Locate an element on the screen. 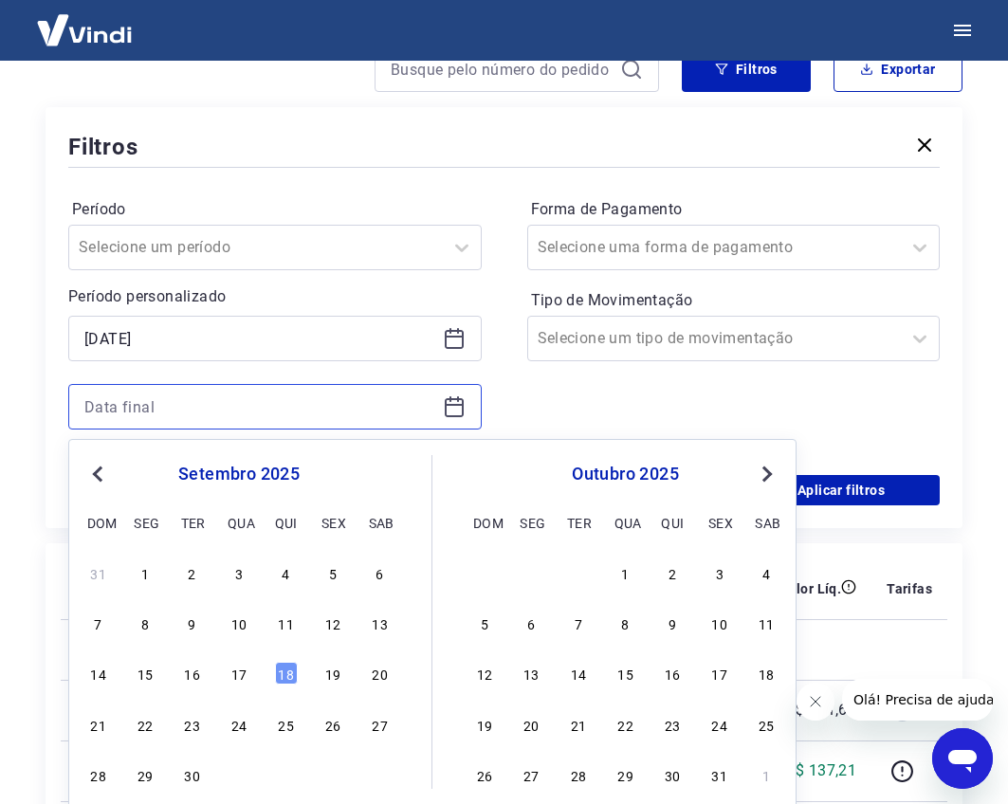 The image size is (1008, 804). div: Choose sexta-feira, 12 de setembro de 2025 is located at coordinates (333, 623).